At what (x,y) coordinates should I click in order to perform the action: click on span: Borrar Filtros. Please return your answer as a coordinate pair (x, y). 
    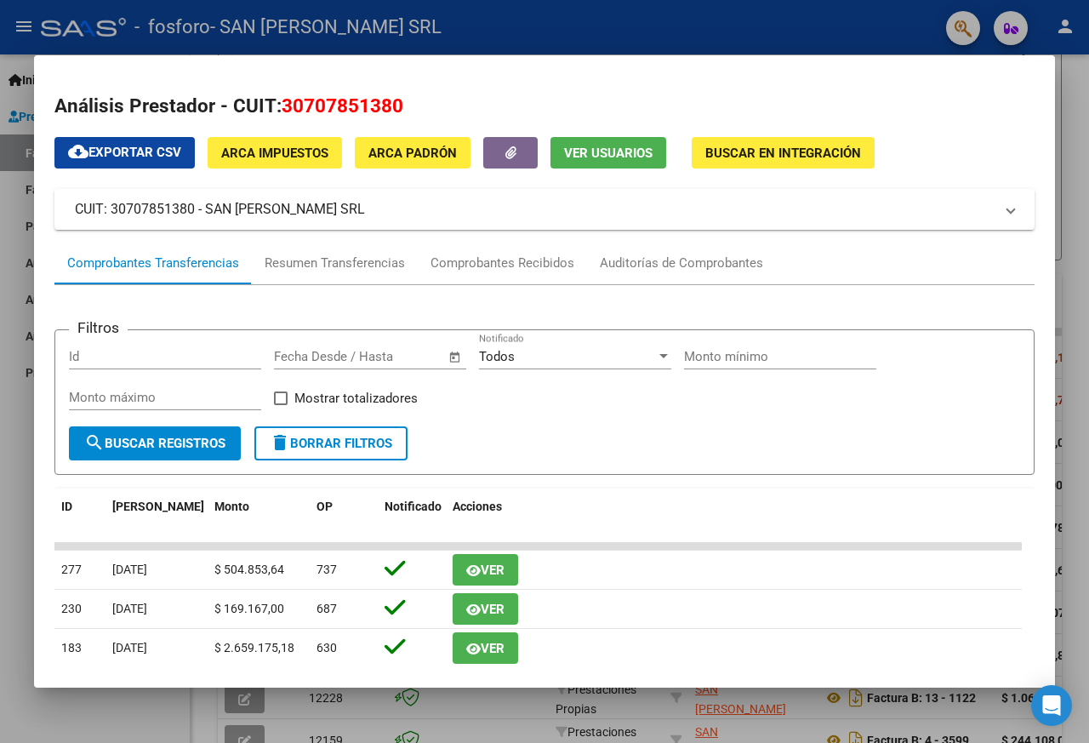
    Looking at the image, I should click on (331, 443).